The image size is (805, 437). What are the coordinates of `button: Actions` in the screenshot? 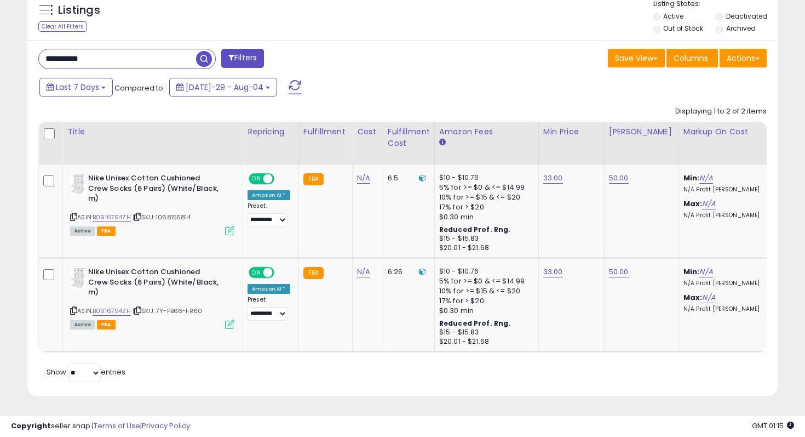 It's located at (743, 58).